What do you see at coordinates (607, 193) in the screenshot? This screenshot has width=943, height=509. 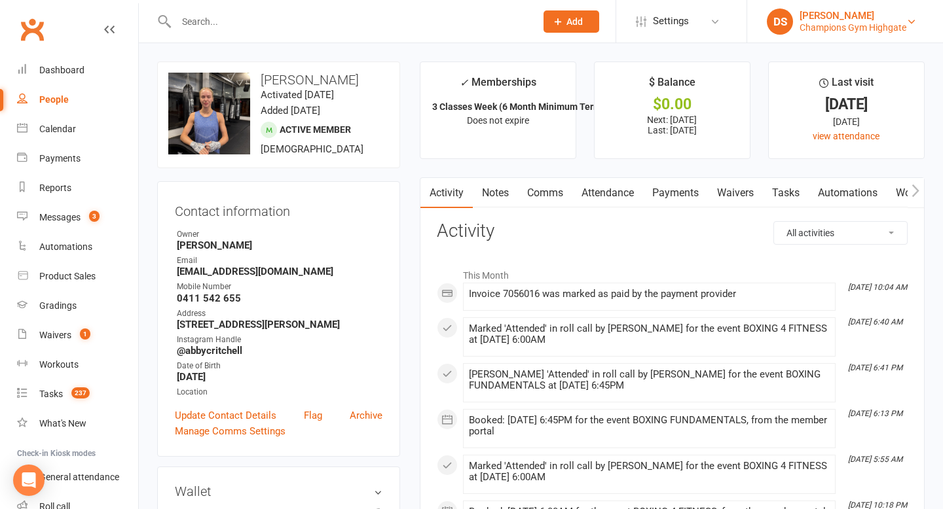 I see `a: Attendance` at bounding box center [607, 193].